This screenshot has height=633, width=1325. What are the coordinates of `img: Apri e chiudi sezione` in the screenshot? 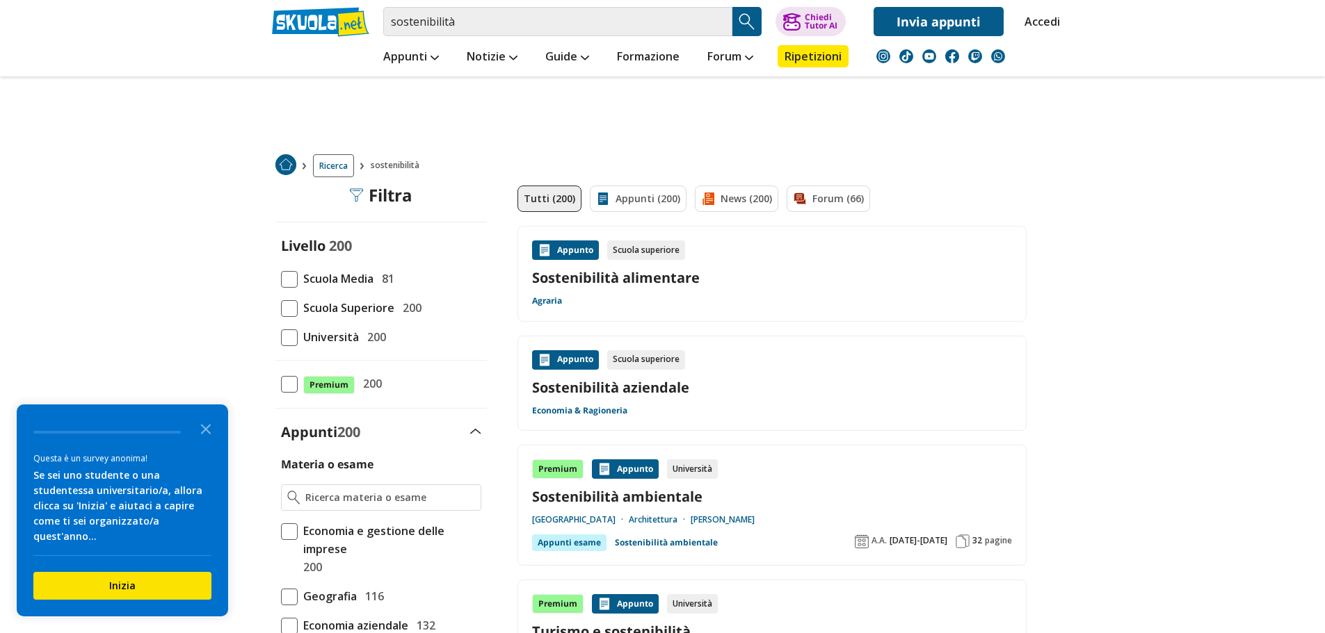 It's located at (476, 432).